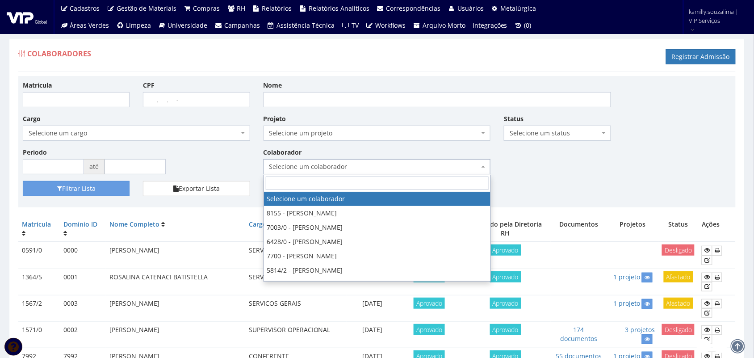 This screenshot has height=358, width=754. Describe the element at coordinates (579, 229) in the screenshot. I see `th: Documentos` at that location.